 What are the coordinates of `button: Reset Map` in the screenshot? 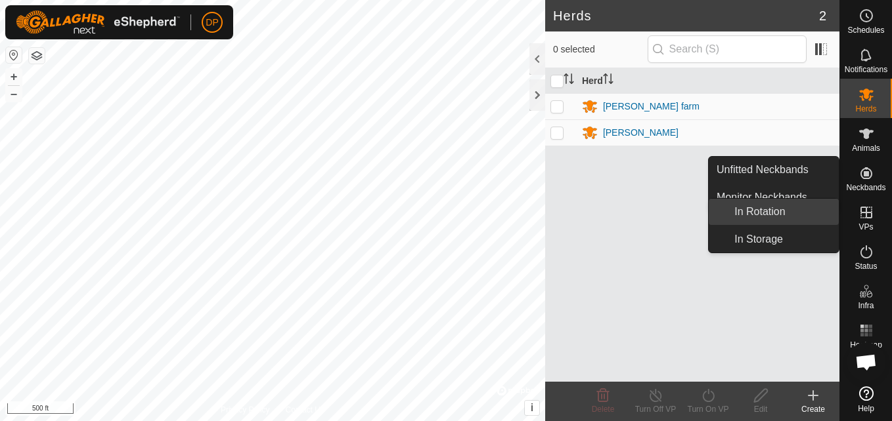 It's located at (14, 55).